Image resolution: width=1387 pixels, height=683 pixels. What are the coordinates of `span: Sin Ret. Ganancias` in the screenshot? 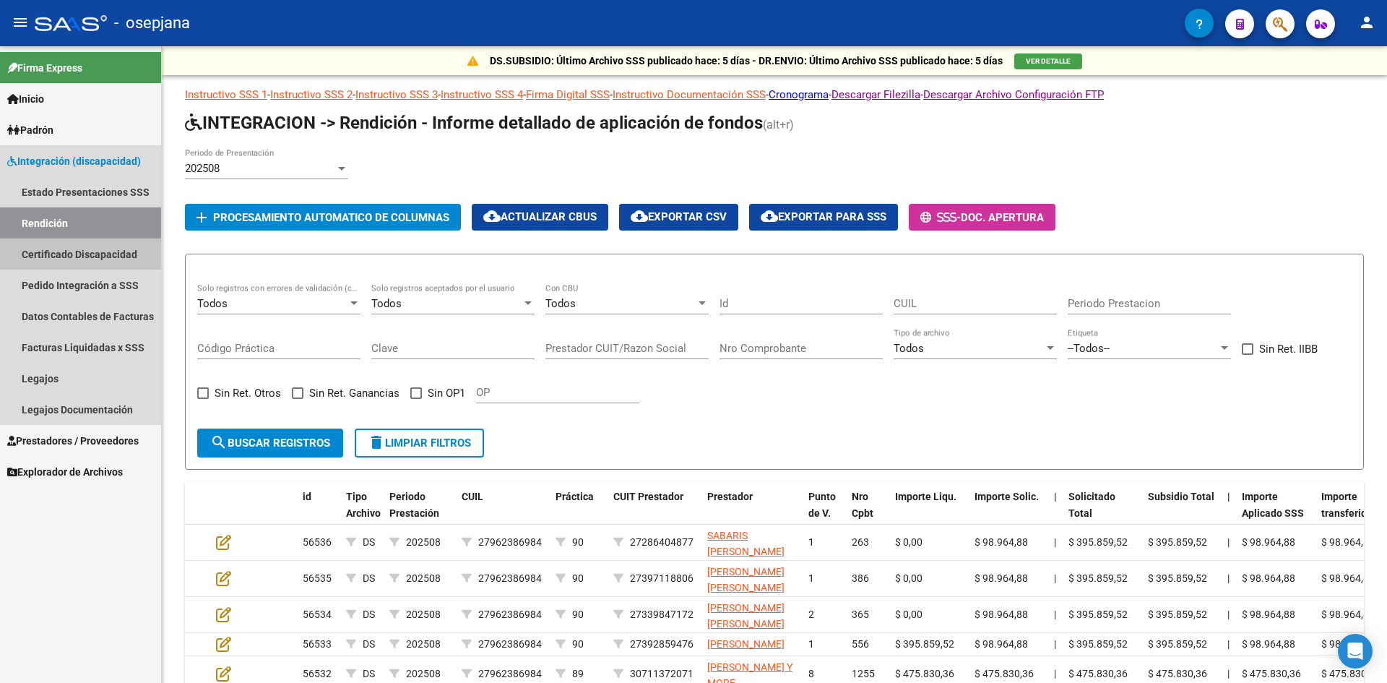 It's located at (354, 393).